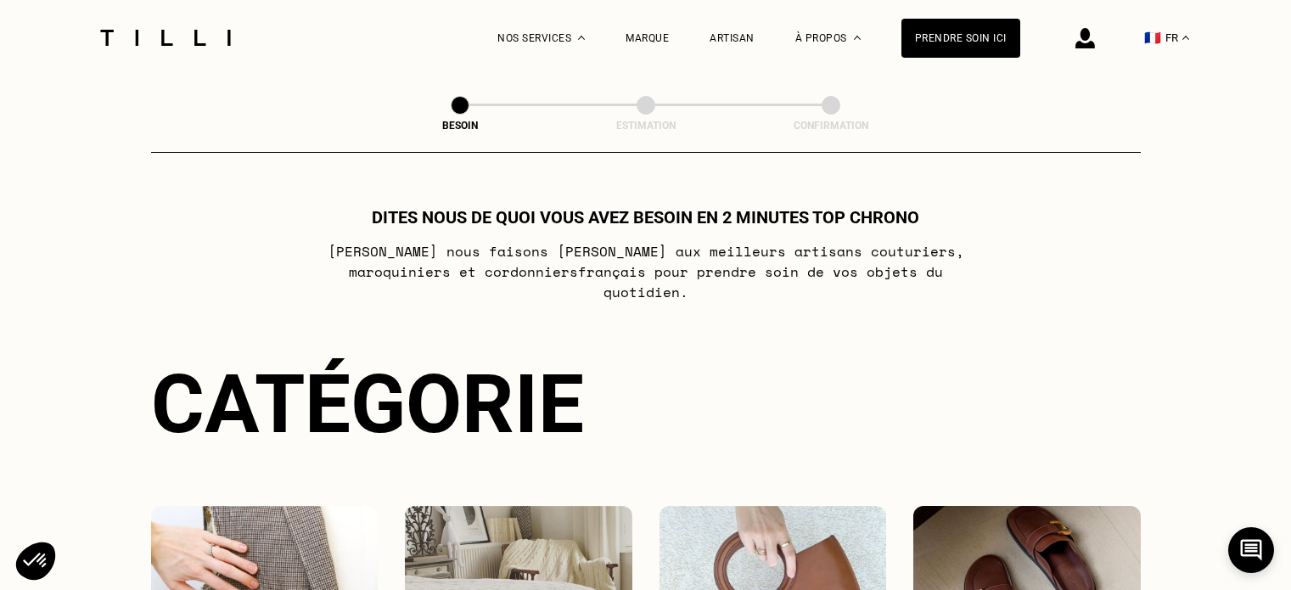  What do you see at coordinates (645, 217) in the screenshot?
I see `h1: Dites nous de quoi vous avez besoin en 2 minutes top chrono` at bounding box center [645, 217].